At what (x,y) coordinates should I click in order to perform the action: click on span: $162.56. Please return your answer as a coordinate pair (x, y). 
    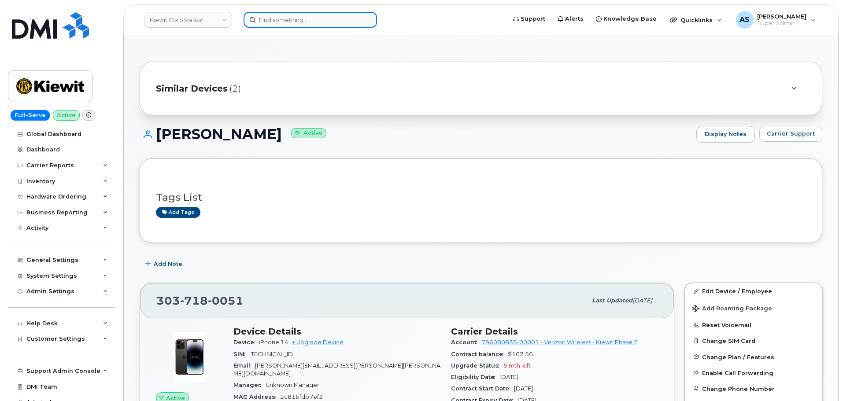
    Looking at the image, I should click on (520, 354).